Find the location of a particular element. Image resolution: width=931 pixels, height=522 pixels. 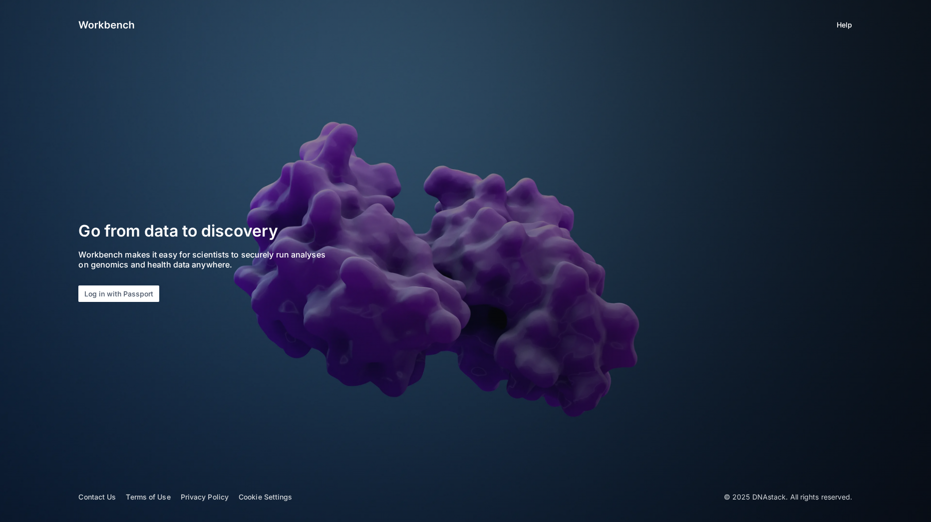

a: Contact Us is located at coordinates (97, 496).